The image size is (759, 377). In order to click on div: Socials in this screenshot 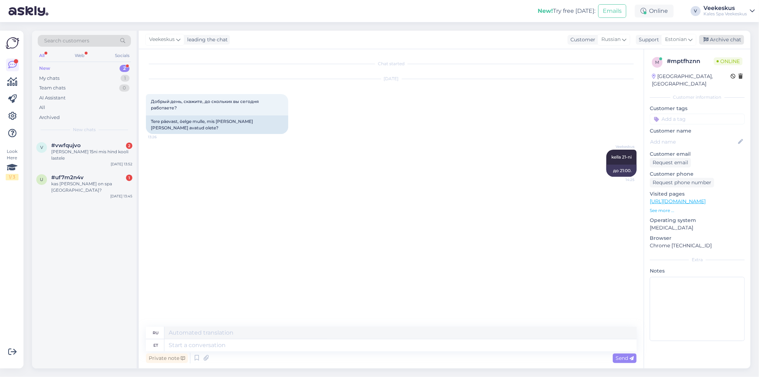, I will do `click(122, 56)`.